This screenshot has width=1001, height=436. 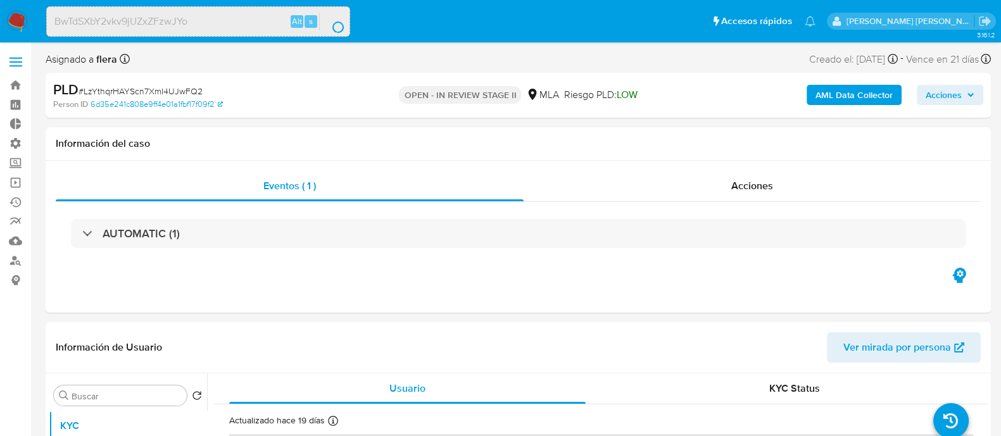 I want to click on button: search-icon, so click(x=332, y=22).